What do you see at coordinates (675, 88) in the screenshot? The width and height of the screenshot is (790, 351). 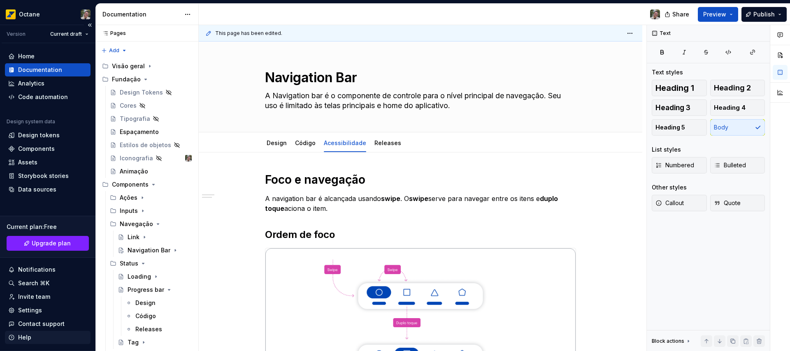 I see `span: Heading 1` at bounding box center [675, 88].